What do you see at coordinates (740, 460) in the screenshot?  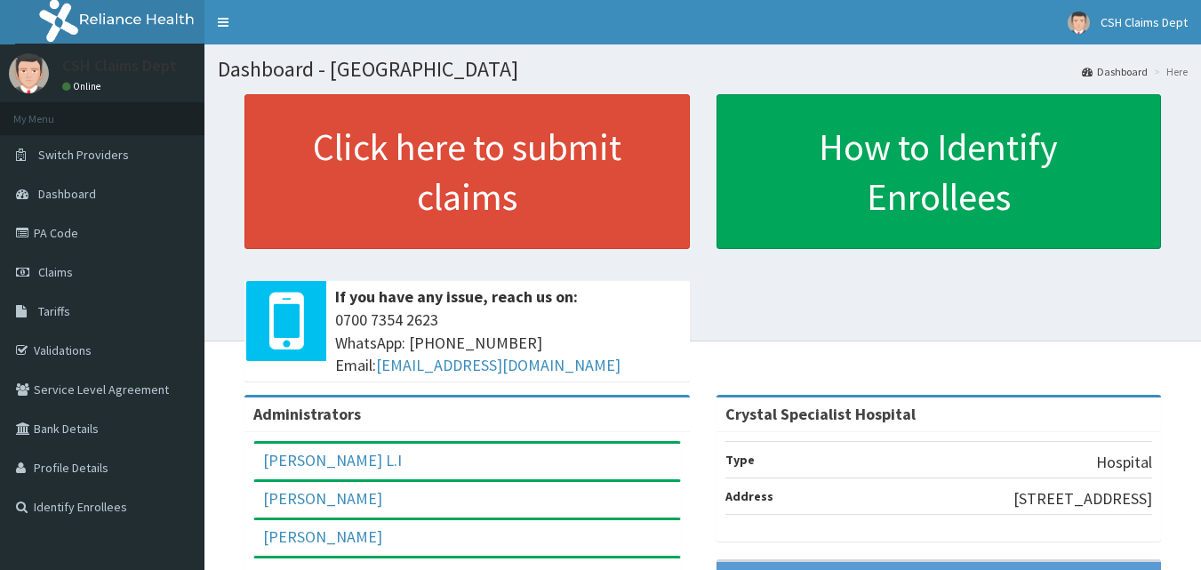 I see `b: Type` at bounding box center [740, 460].